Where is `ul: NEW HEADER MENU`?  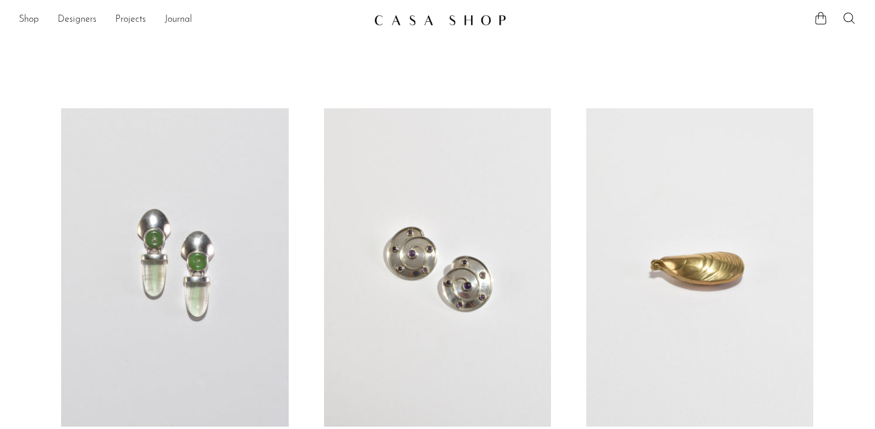 ul: NEW HEADER MENU is located at coordinates (192, 20).